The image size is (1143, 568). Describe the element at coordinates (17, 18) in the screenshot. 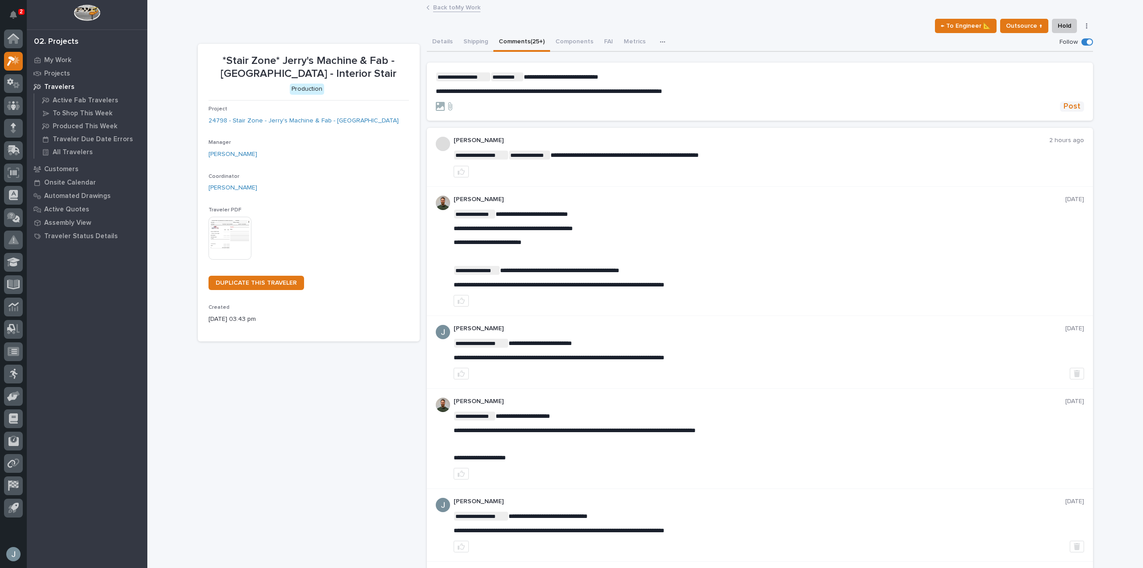

I see `div: Notifications2` at that location.